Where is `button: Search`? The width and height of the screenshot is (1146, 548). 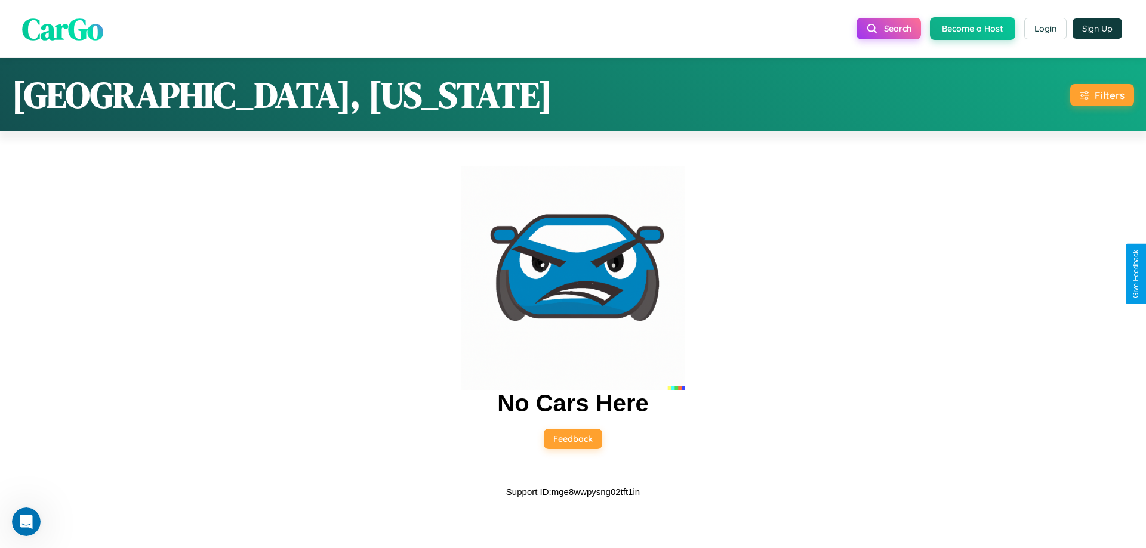
button: Search is located at coordinates (888, 29).